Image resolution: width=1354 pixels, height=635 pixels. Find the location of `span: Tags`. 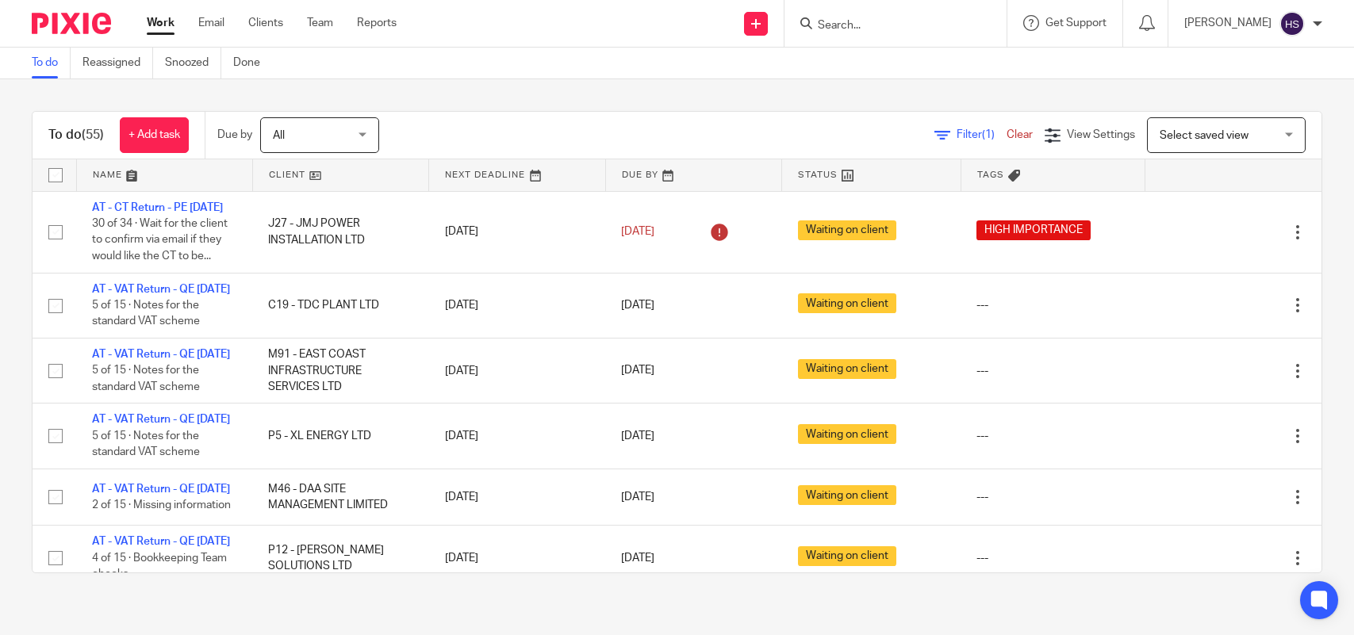

span: Tags is located at coordinates (991, 175).